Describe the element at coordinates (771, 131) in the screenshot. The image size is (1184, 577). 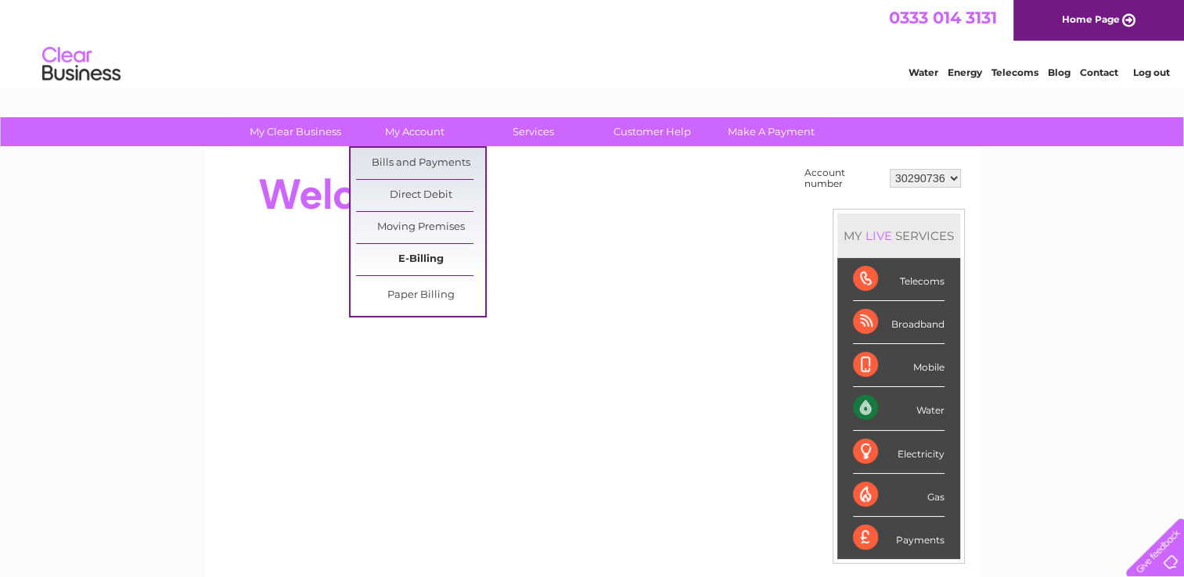
I see `a: Make A Payment` at that location.